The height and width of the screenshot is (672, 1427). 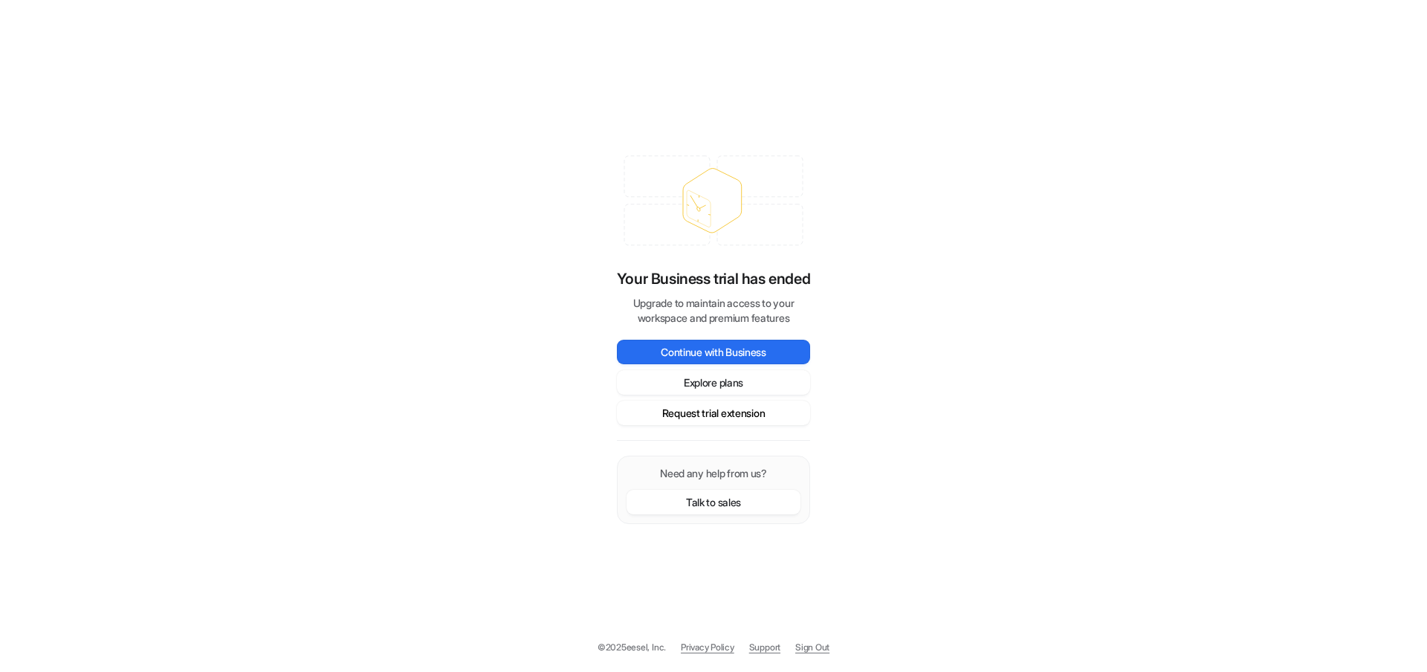 What do you see at coordinates (765, 647) in the screenshot?
I see `span: Support` at bounding box center [765, 647].